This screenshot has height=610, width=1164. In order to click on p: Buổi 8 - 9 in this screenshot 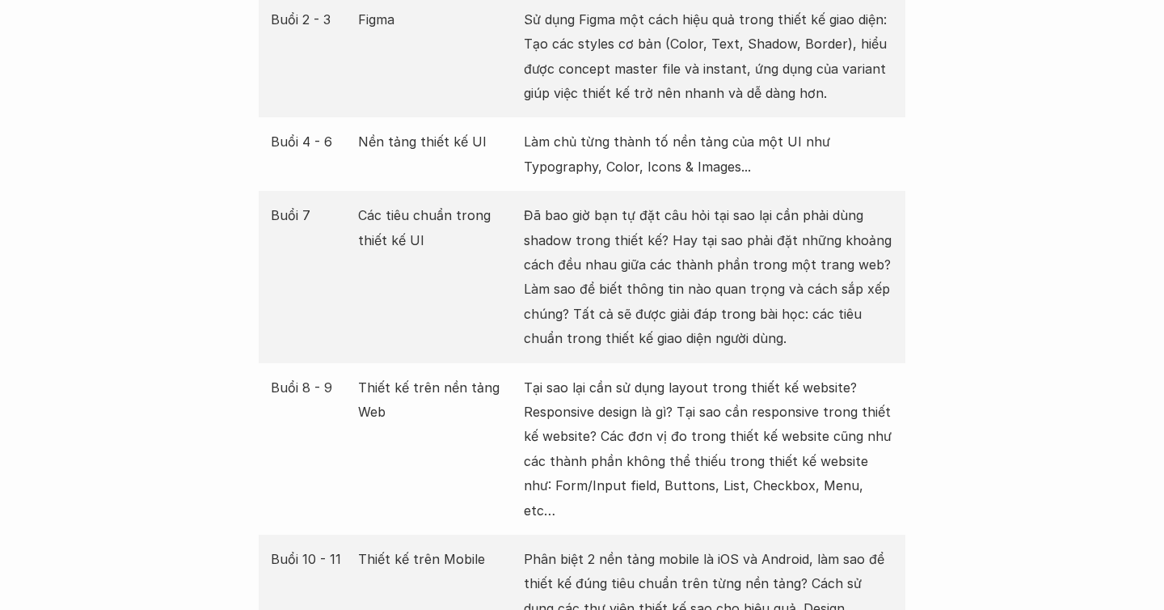, I will do `click(311, 387)`.